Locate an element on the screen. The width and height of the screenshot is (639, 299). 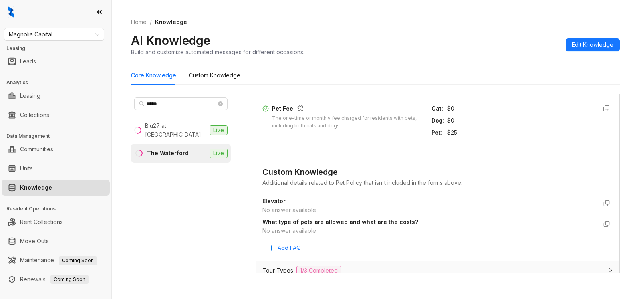
div: Dog : is located at coordinates (438, 121).